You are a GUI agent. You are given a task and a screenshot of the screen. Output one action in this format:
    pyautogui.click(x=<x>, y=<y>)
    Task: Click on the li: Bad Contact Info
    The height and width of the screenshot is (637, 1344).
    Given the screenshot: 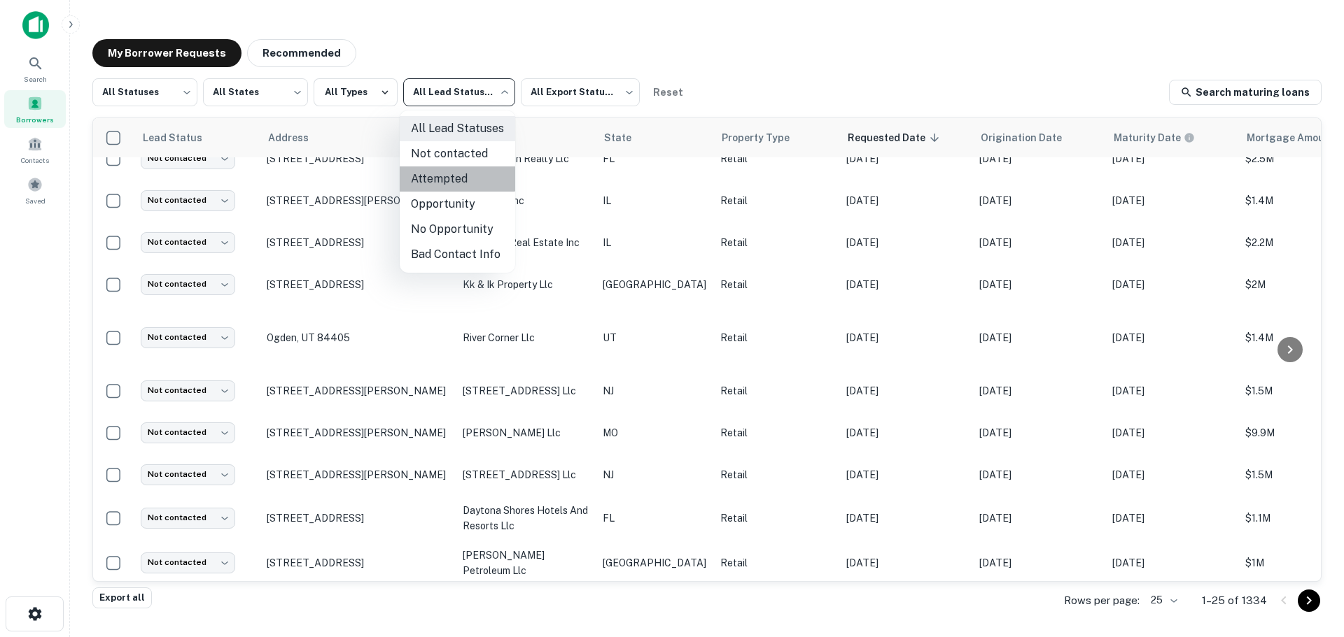 What is the action you would take?
    pyautogui.click(x=457, y=255)
    